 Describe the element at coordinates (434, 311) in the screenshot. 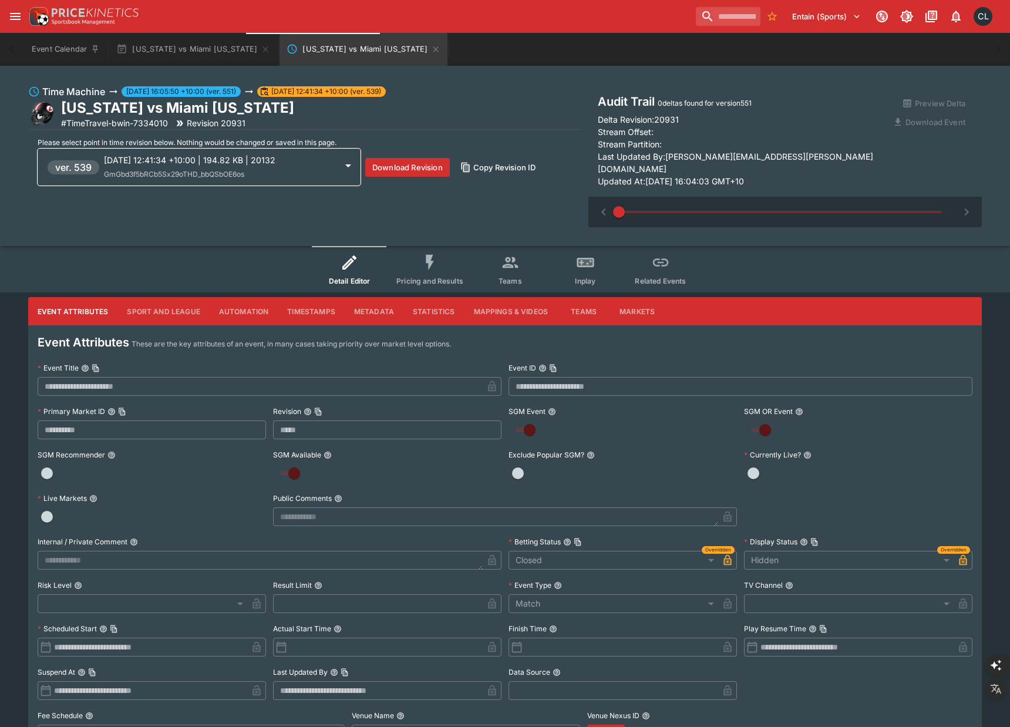

I see `button: Statistics` at that location.